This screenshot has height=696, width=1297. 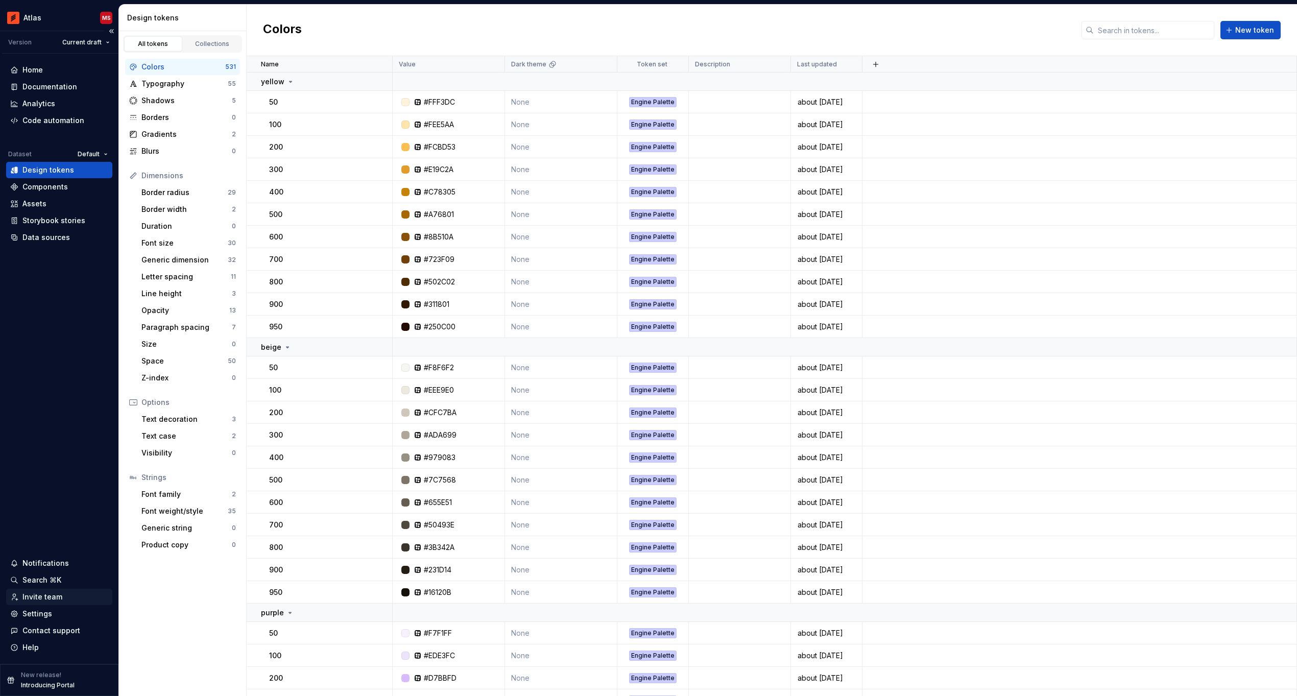 I want to click on a: Borders0, so click(x=182, y=117).